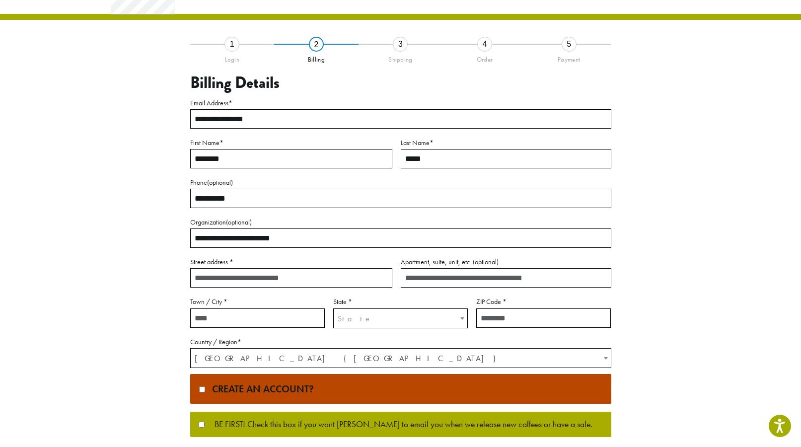 The width and height of the screenshot is (801, 447). What do you see at coordinates (202, 389) in the screenshot?
I see `input: Create an account?` at bounding box center [202, 389].